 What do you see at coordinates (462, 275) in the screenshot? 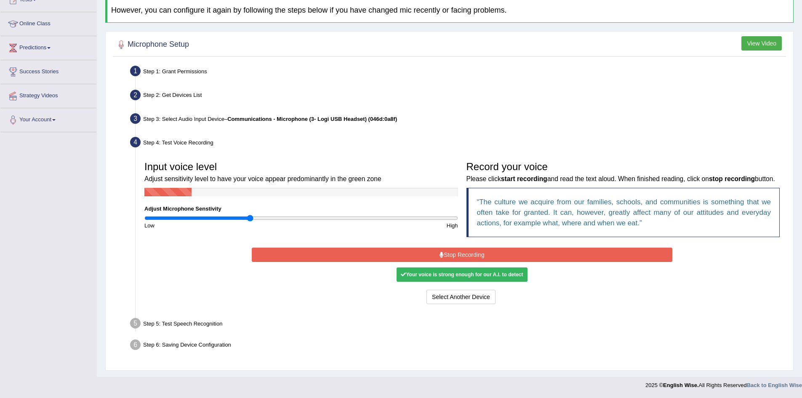
I see `div: Your voice is strong enough for our A.I. to detect` at bounding box center [462, 275].